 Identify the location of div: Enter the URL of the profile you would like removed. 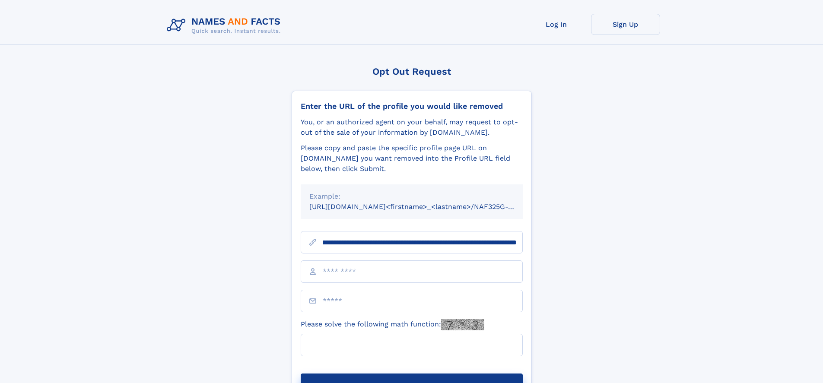
(412, 106).